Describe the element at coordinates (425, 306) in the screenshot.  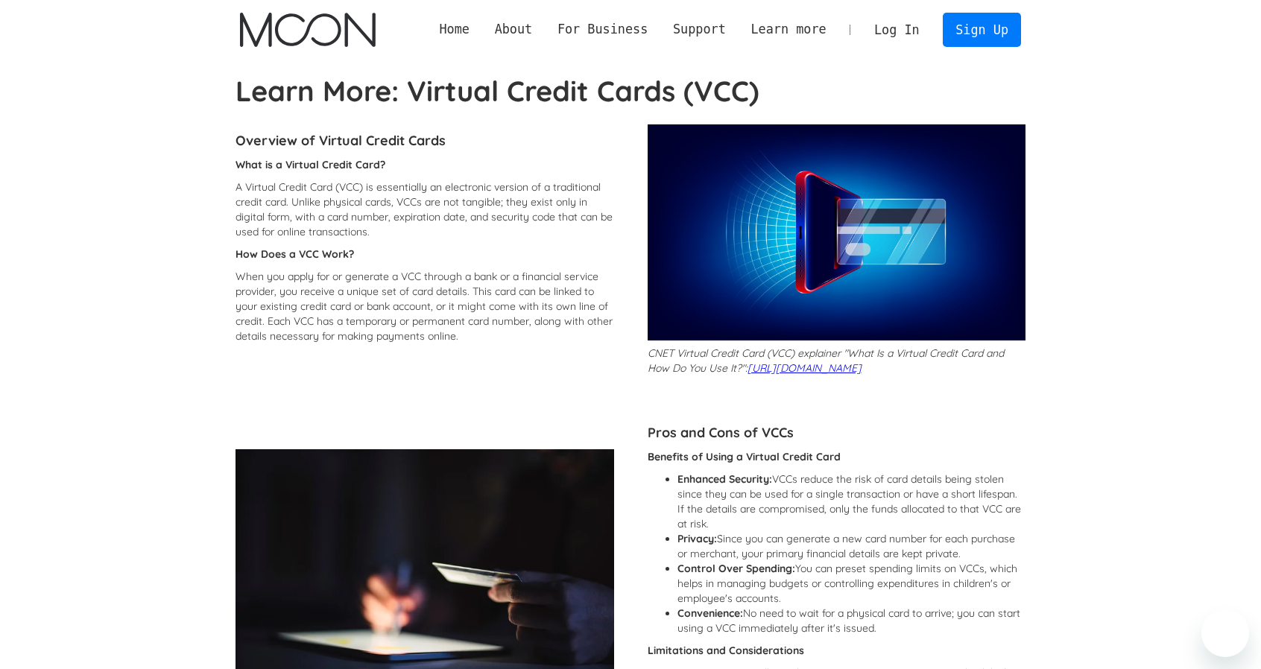
I see `p: When you apply for or generate a VCC through a bank or a financial service provider, you receive ...` at that location.